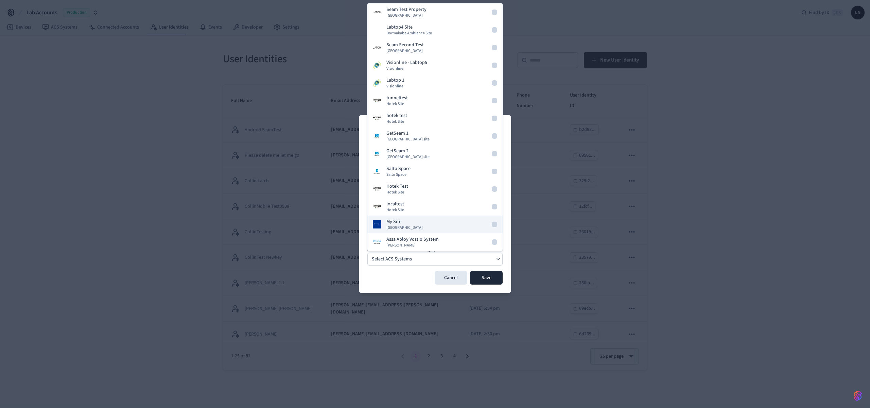 This screenshot has width=870, height=408. Describe the element at coordinates (435, 118) in the screenshot. I see `button: Hotek Site Logohotek testHotek Site` at that location.